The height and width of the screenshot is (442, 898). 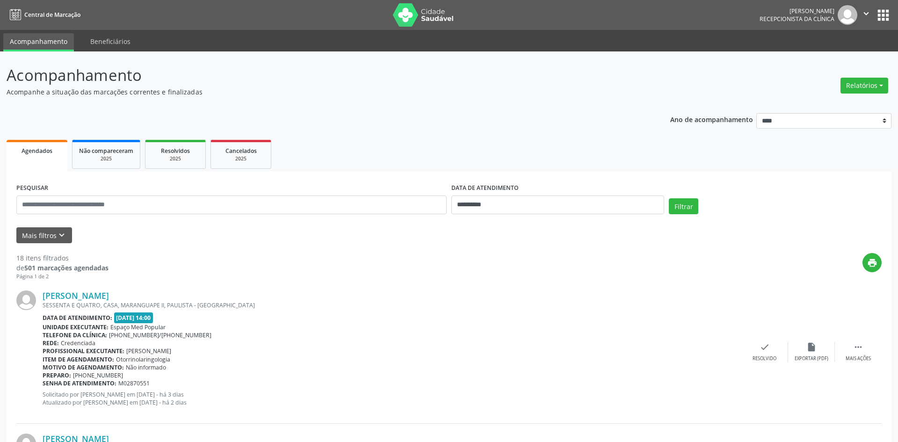 I want to click on b: Data de atendimento:, so click(x=77, y=318).